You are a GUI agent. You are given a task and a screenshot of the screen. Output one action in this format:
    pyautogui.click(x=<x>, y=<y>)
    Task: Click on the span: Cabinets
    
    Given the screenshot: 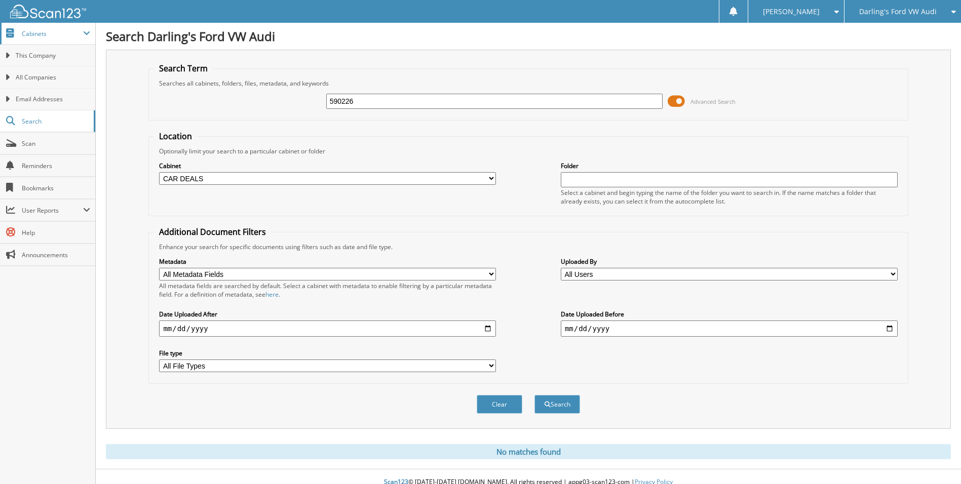 What is the action you would take?
    pyautogui.click(x=52, y=33)
    